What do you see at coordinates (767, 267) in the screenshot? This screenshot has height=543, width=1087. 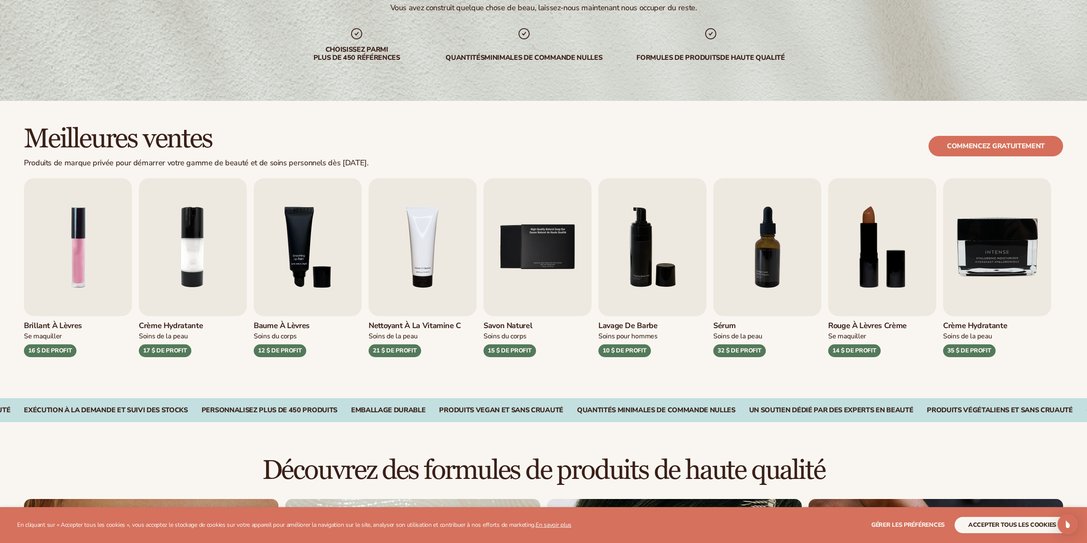 I see `a: 7 / 9` at bounding box center [767, 267].